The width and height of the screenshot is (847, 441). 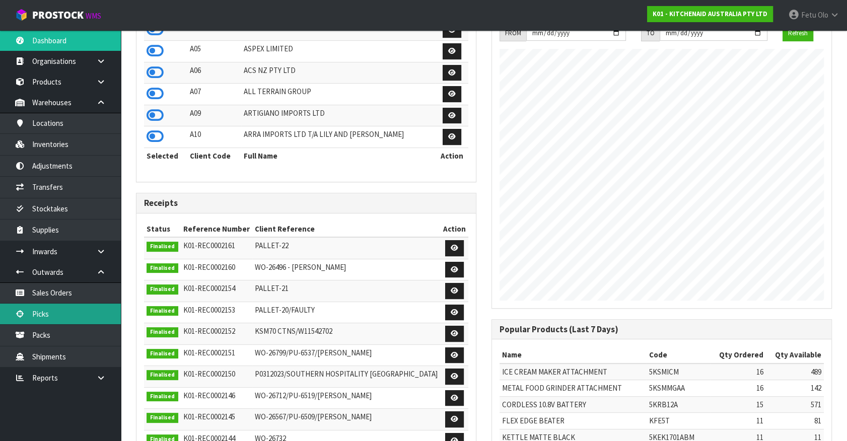 I want to click on td: 142, so click(x=794, y=388).